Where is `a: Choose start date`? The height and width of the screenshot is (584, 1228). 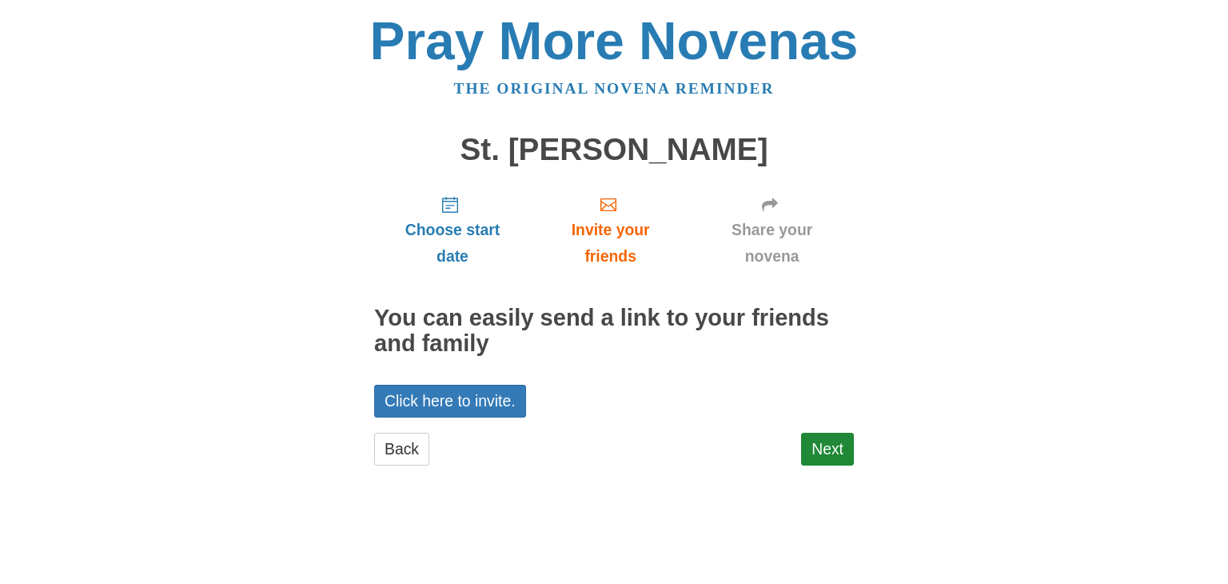 a: Choose start date is located at coordinates (453, 230).